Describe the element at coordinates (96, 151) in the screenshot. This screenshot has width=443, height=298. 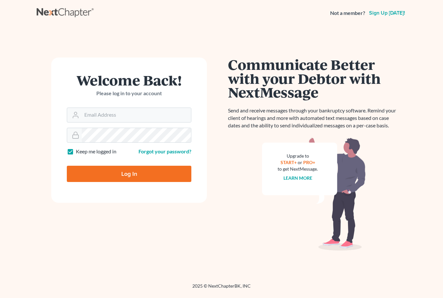
I see `label: Keep me logged in` at that location.